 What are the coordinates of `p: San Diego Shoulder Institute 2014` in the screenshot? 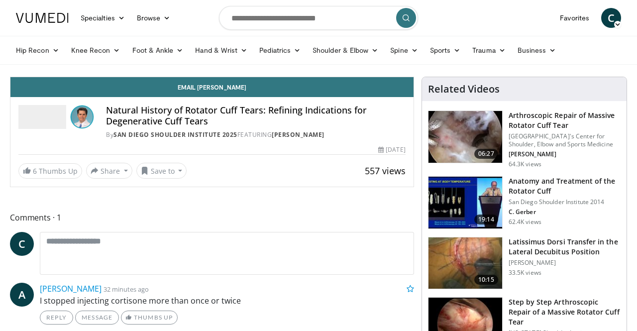 It's located at (565, 202).